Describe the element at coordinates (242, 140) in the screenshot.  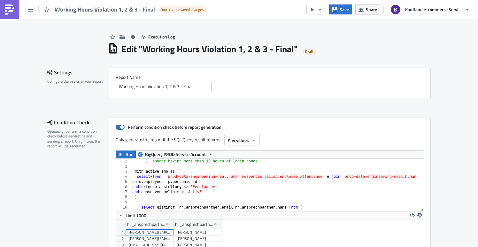
I see `button: Any values` at that location.